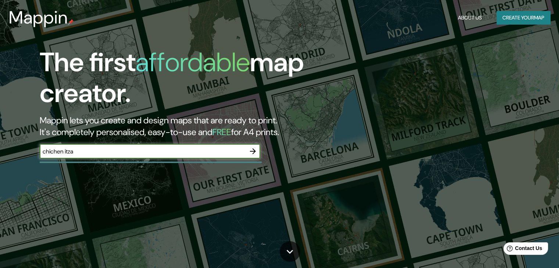 Image resolution: width=559 pixels, height=268 pixels. What do you see at coordinates (35, 9) in the screenshot?
I see `span: Contact Us` at bounding box center [35, 9].